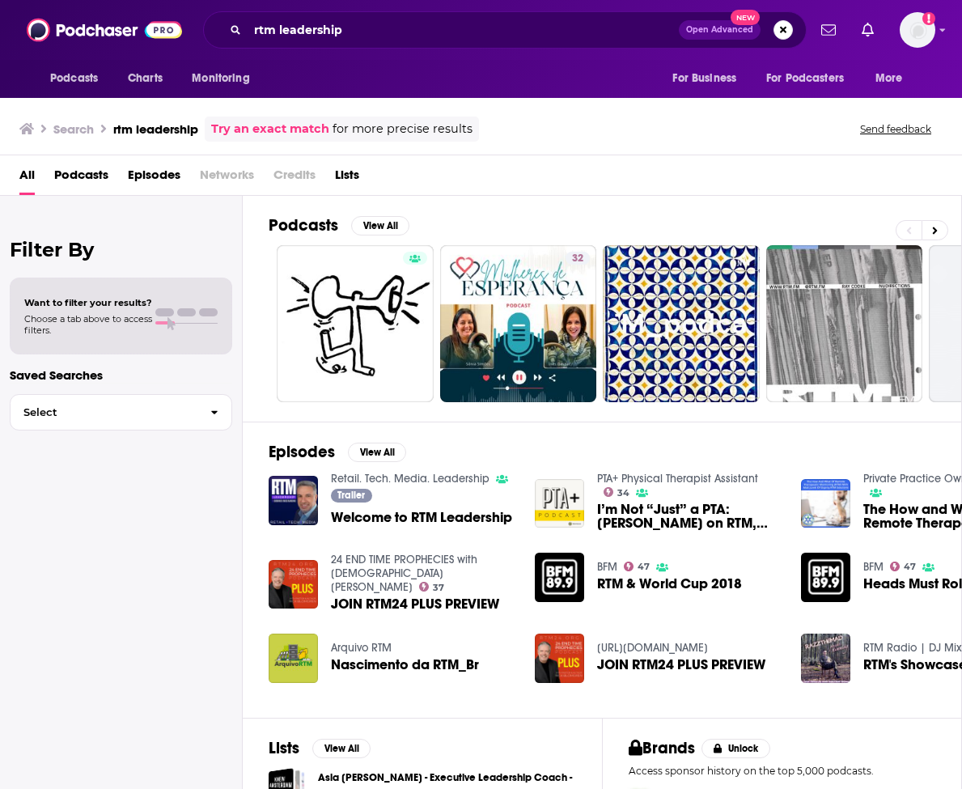 The image size is (962, 789). What do you see at coordinates (27, 178) in the screenshot?
I see `span: All` at bounding box center [27, 178].